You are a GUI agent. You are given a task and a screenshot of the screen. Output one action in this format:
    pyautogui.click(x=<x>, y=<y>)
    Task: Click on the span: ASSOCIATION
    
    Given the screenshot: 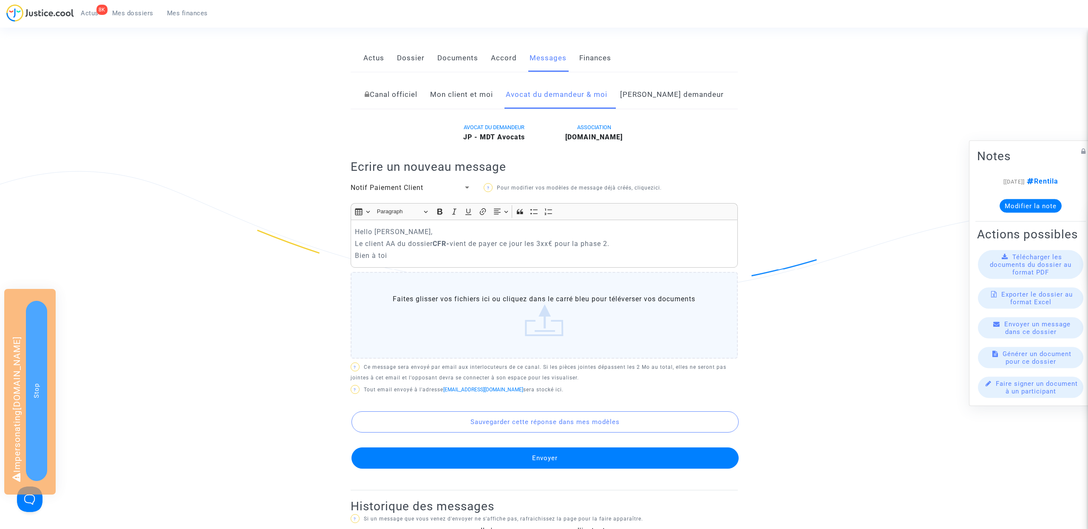 What is the action you would take?
    pyautogui.click(x=594, y=127)
    